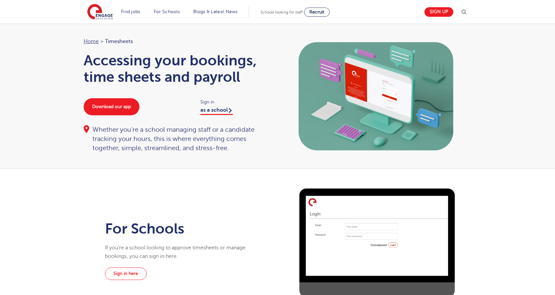  What do you see at coordinates (131, 11) in the screenshot?
I see `a: Find jobs` at bounding box center [131, 11].